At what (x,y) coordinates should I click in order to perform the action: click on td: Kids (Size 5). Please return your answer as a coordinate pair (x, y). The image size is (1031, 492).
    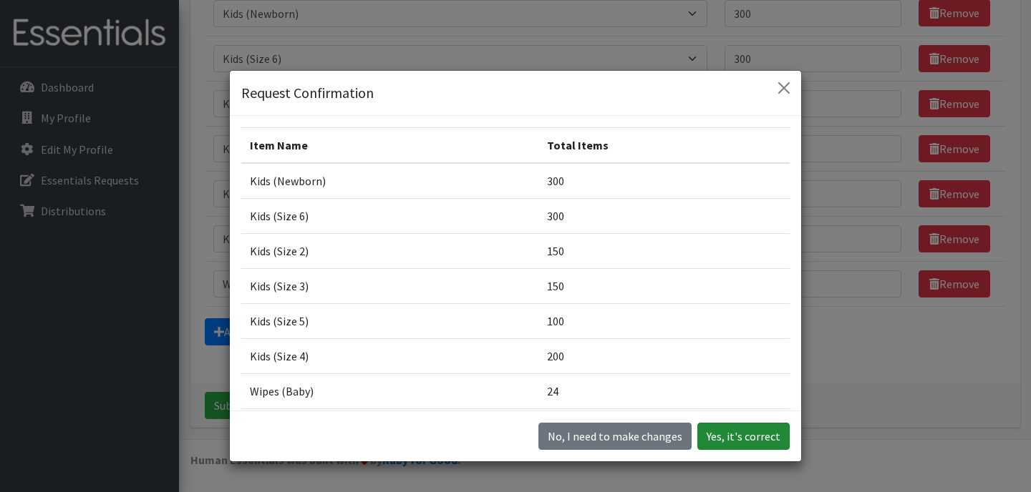
    Looking at the image, I should click on (389, 321).